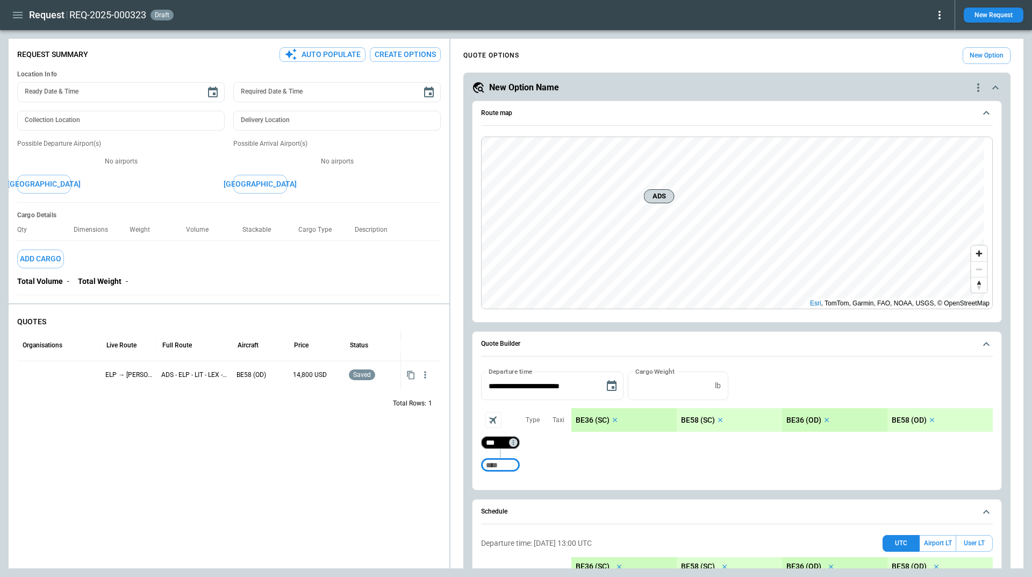  Describe the element at coordinates (510, 371) in the screenshot. I see `label: Departure time` at that location.